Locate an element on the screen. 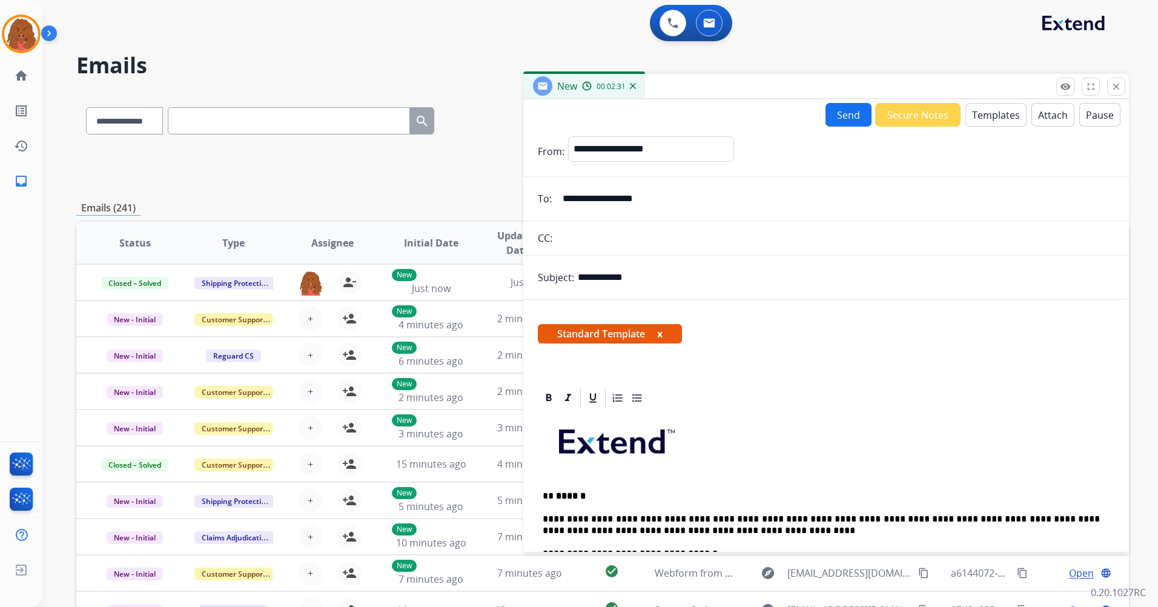 This screenshot has height=607, width=1158. span: Closed – Solved is located at coordinates (134, 283).